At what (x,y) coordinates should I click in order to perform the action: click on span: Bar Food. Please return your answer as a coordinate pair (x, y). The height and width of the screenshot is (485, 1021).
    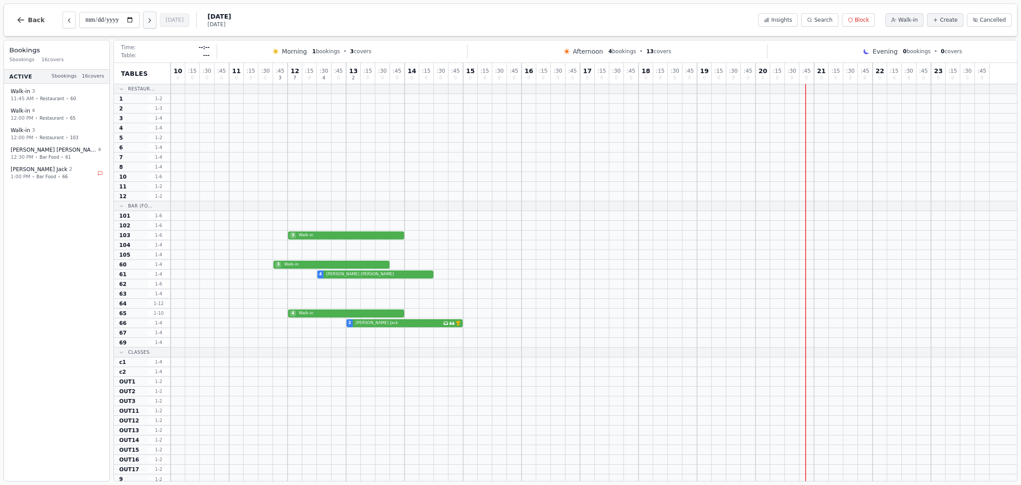
    Looking at the image, I should click on (49, 157).